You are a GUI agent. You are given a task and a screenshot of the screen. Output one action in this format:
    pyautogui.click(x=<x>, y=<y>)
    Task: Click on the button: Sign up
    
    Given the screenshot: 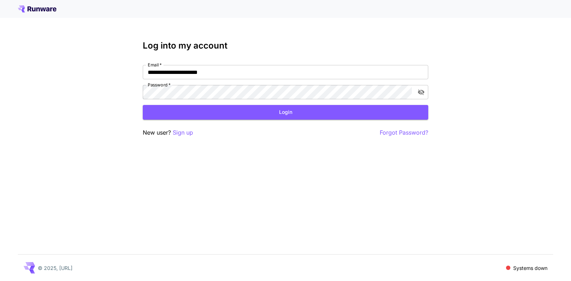 What is the action you would take?
    pyautogui.click(x=183, y=132)
    